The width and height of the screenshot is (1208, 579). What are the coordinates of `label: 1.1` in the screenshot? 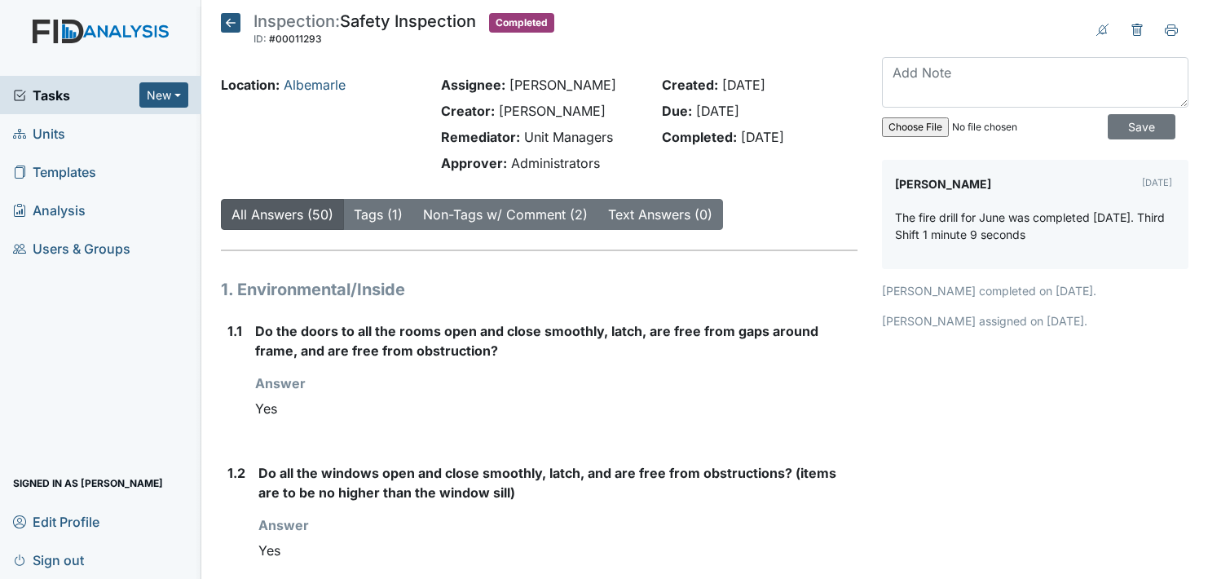 It's located at (235, 331).